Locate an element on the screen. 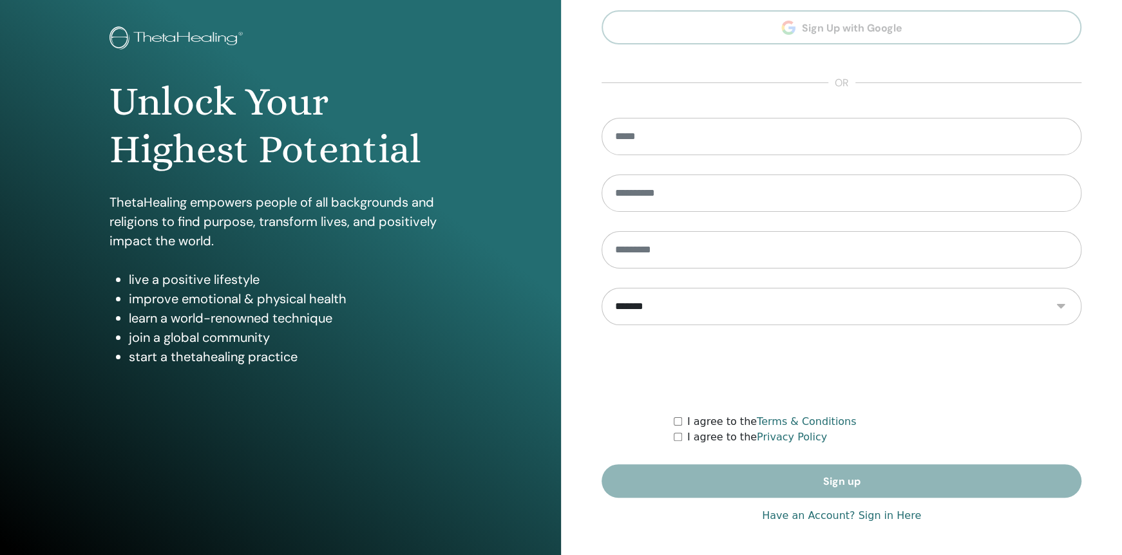 The width and height of the screenshot is (1122, 555). a: Privacy Policy is located at coordinates (792, 437).